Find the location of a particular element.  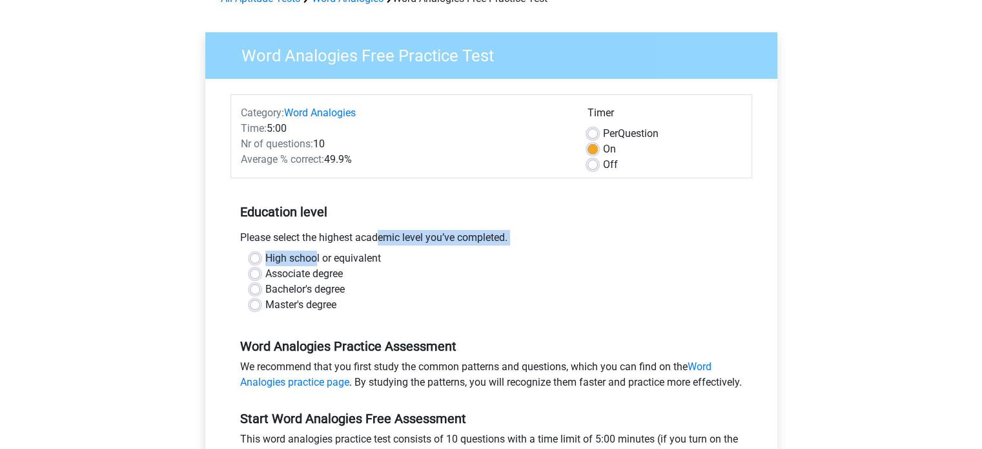

div: 5:00 is located at coordinates (404, 129).